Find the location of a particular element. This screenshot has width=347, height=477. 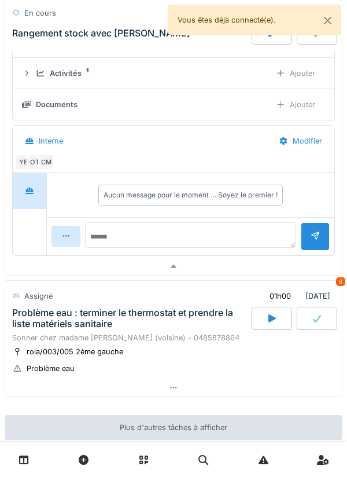

div: Assigné is located at coordinates (38, 296).